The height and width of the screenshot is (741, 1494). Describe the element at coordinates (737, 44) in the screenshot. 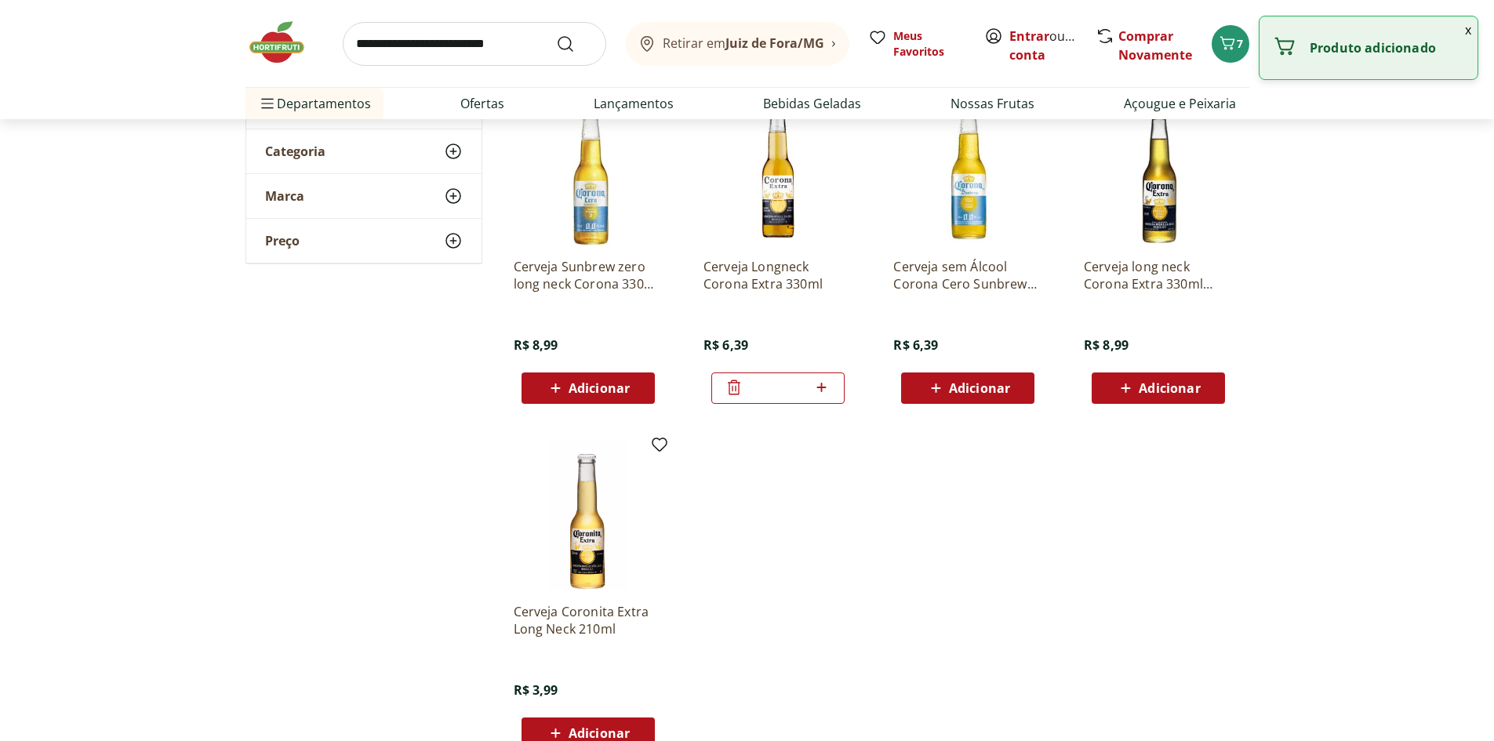

I see `button: Retirar emJuiz de Fora/MG` at that location.